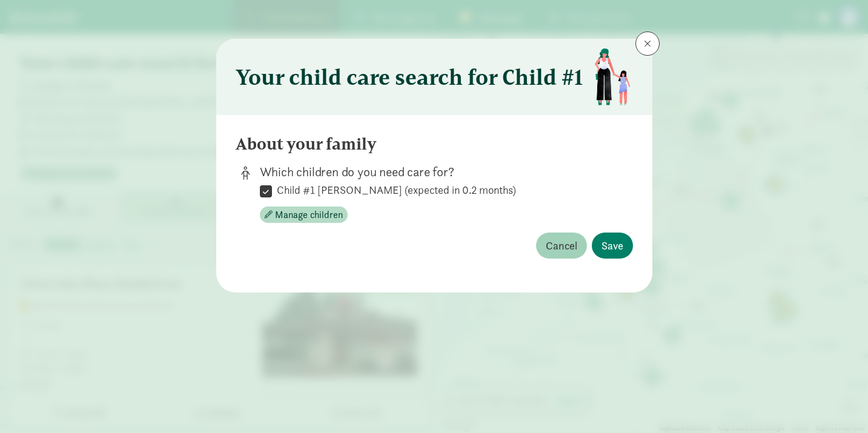 This screenshot has height=433, width=868. I want to click on p: Which children do you need care for?, so click(437, 172).